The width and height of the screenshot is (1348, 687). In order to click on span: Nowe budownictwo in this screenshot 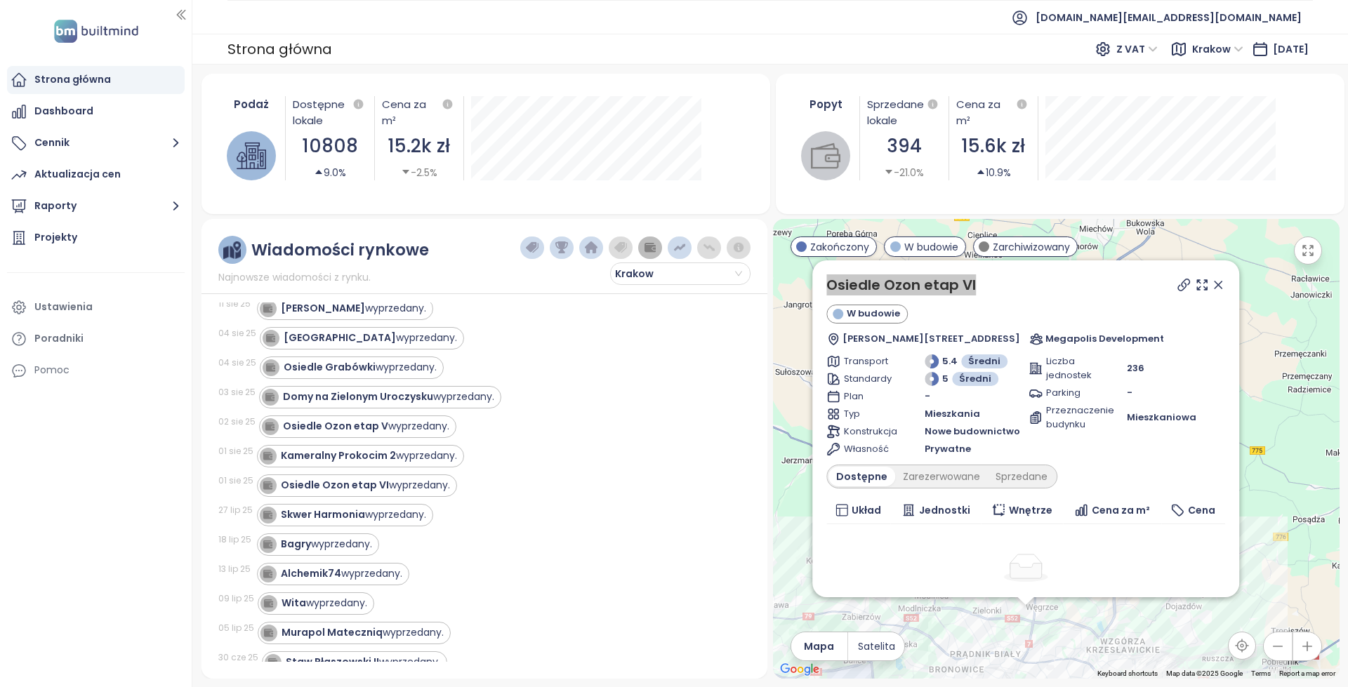, I will do `click(972, 432)`.